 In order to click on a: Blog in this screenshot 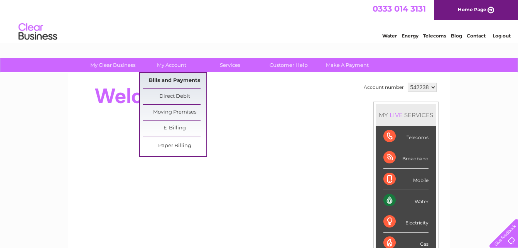, I will do `click(456, 35)`.